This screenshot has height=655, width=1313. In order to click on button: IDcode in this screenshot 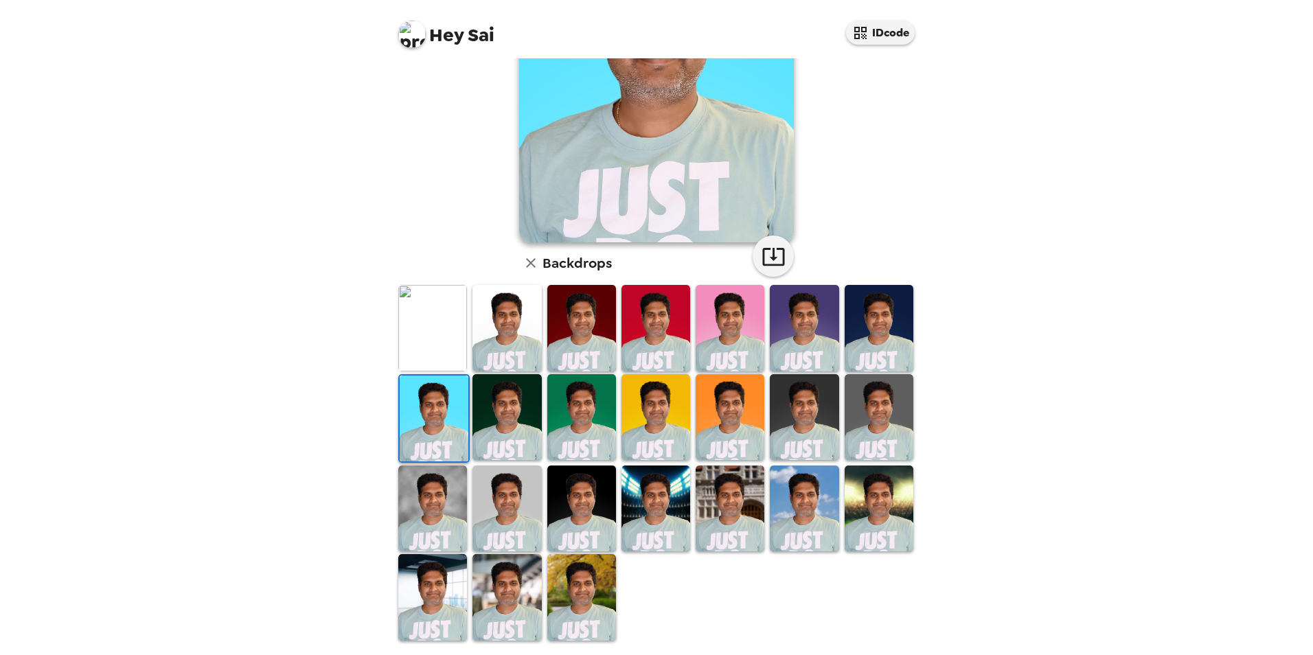, I will do `click(880, 32)`.